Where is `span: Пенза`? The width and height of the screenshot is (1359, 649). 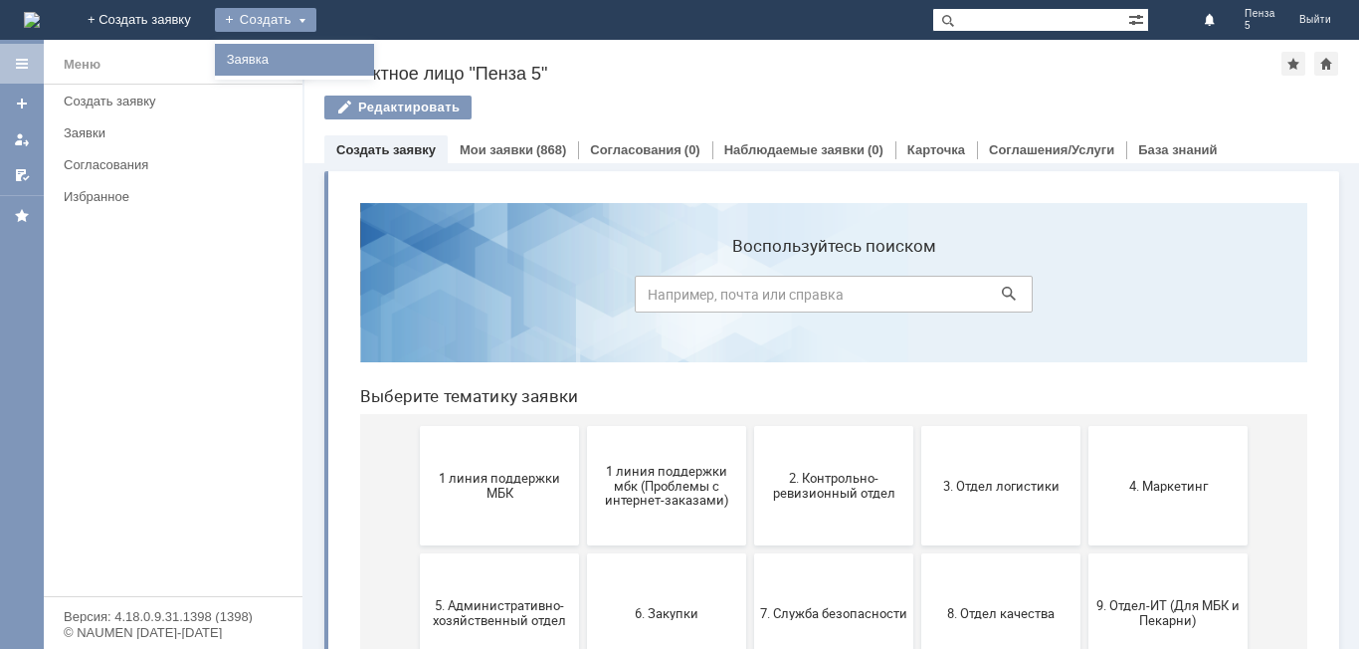 span: Пенза is located at coordinates (1260, 14).